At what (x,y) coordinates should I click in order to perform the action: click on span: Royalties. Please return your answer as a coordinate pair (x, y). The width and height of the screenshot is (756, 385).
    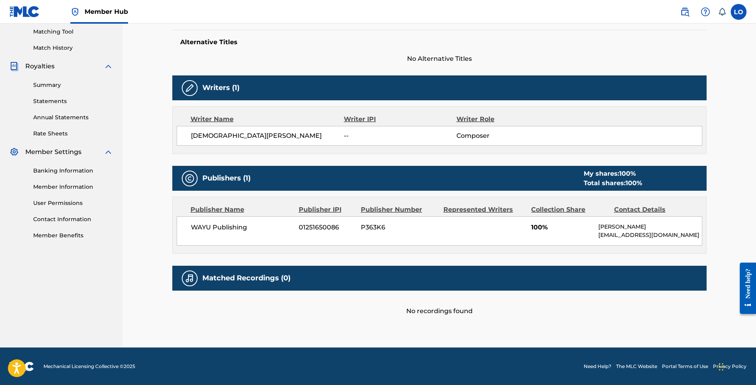
    Looking at the image, I should click on (40, 66).